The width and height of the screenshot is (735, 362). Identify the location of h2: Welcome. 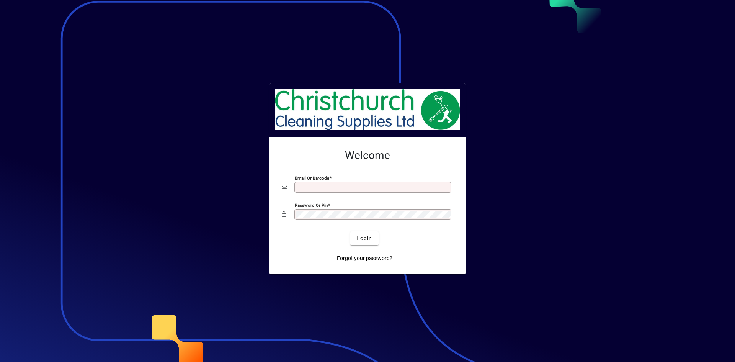
(368, 155).